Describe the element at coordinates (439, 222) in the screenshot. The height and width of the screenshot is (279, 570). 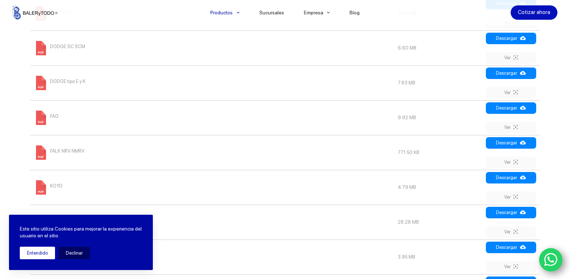
I see `td: 28.28 MB` at that location.